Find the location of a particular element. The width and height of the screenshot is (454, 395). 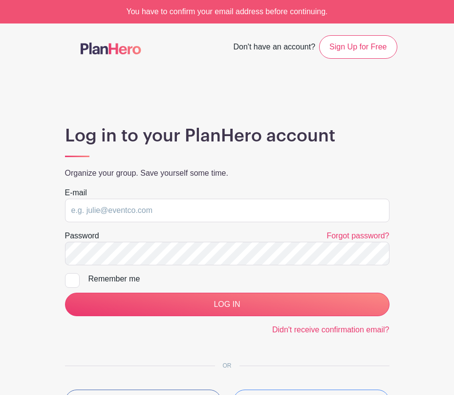

label: Password is located at coordinates (82, 236).